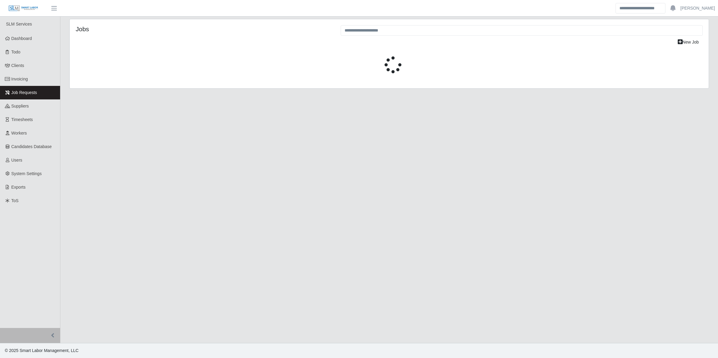 The height and width of the screenshot is (358, 718). I want to click on span: Suppliers, so click(20, 106).